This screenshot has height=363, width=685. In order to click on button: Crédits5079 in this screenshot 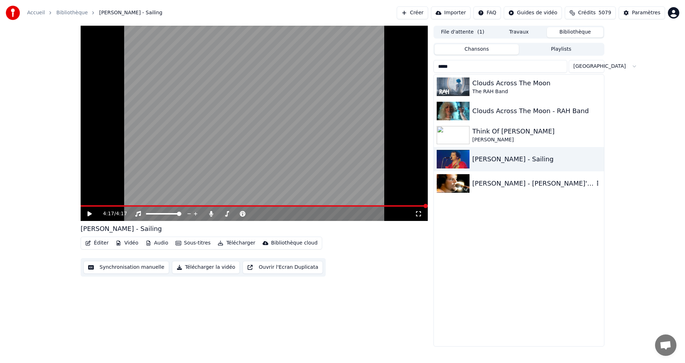, I will do `click(590, 13)`.